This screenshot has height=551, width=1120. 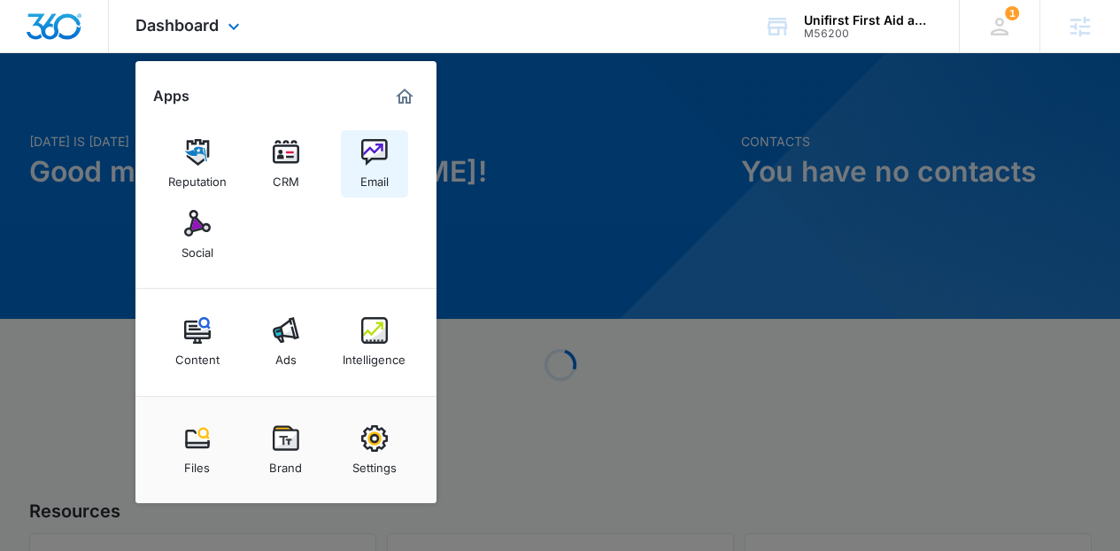 I want to click on div: account name, so click(x=869, y=20).